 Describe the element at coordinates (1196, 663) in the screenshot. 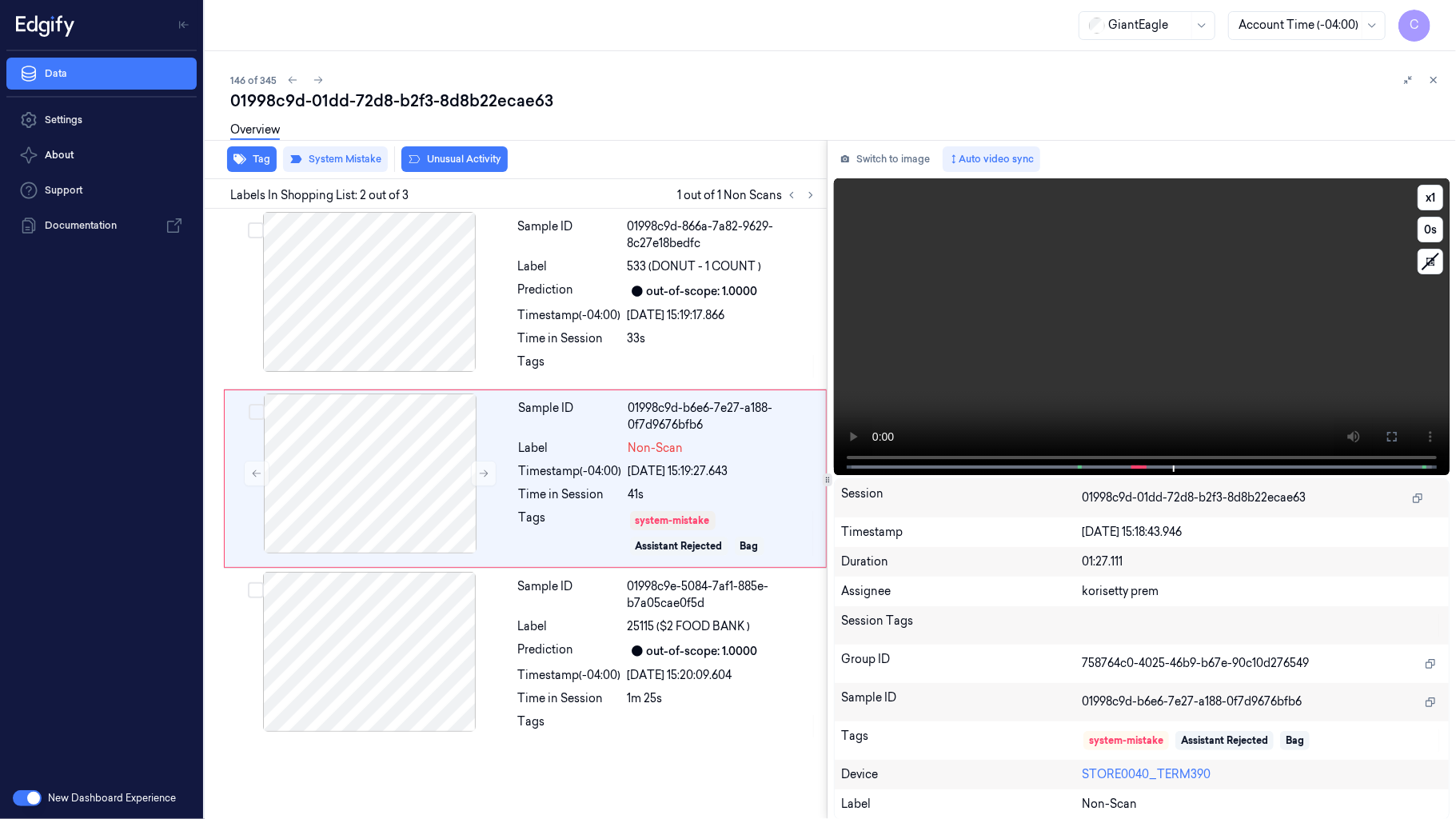

I see `span: 758764c0-4025-46b9-b67e-90c10d276549` at that location.